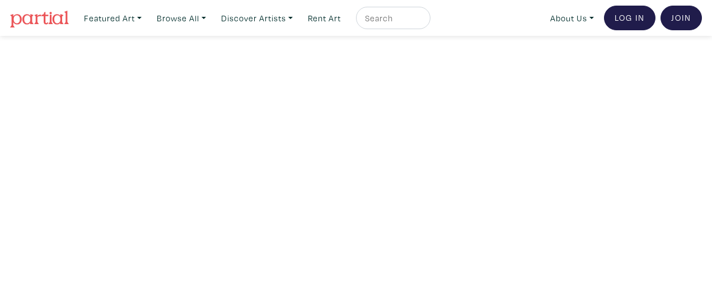  I want to click on a: Discover Artists, so click(257, 18).